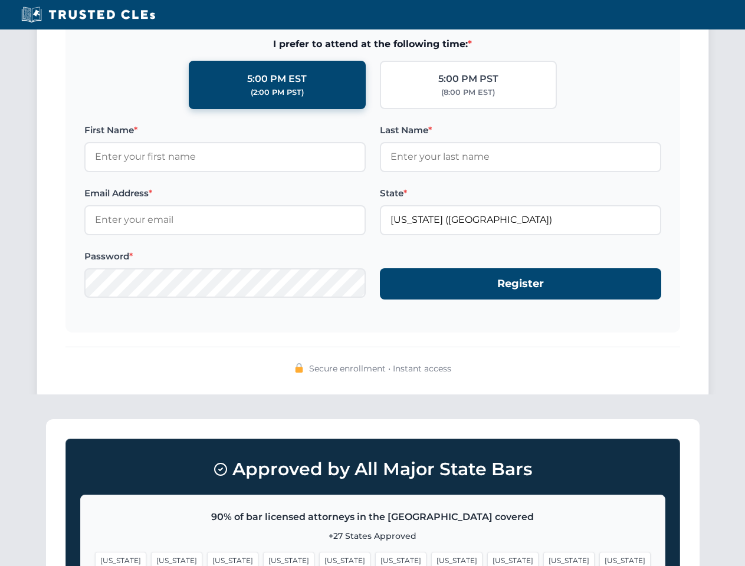 This screenshot has width=745, height=566. What do you see at coordinates (380, 369) in the screenshot?
I see `span: Secure enrollment • Instant access` at bounding box center [380, 369].